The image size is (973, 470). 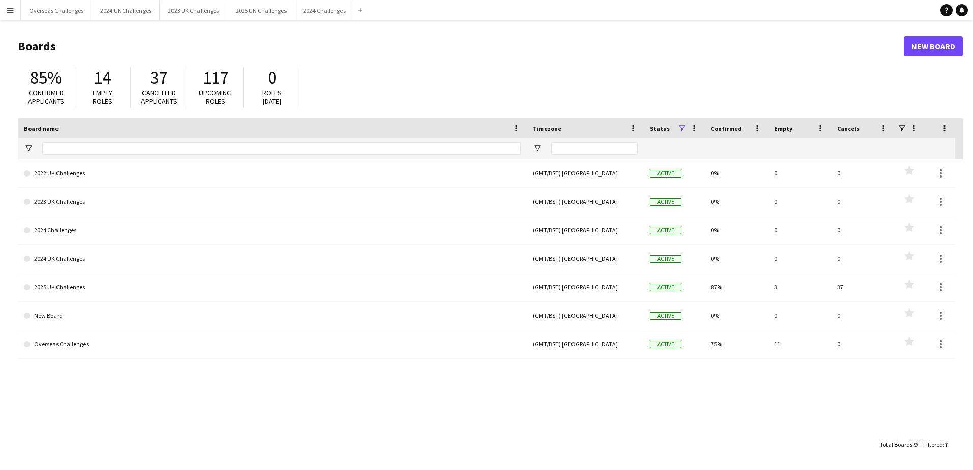 What do you see at coordinates (159, 78) in the screenshot?
I see `span: 37` at bounding box center [159, 78].